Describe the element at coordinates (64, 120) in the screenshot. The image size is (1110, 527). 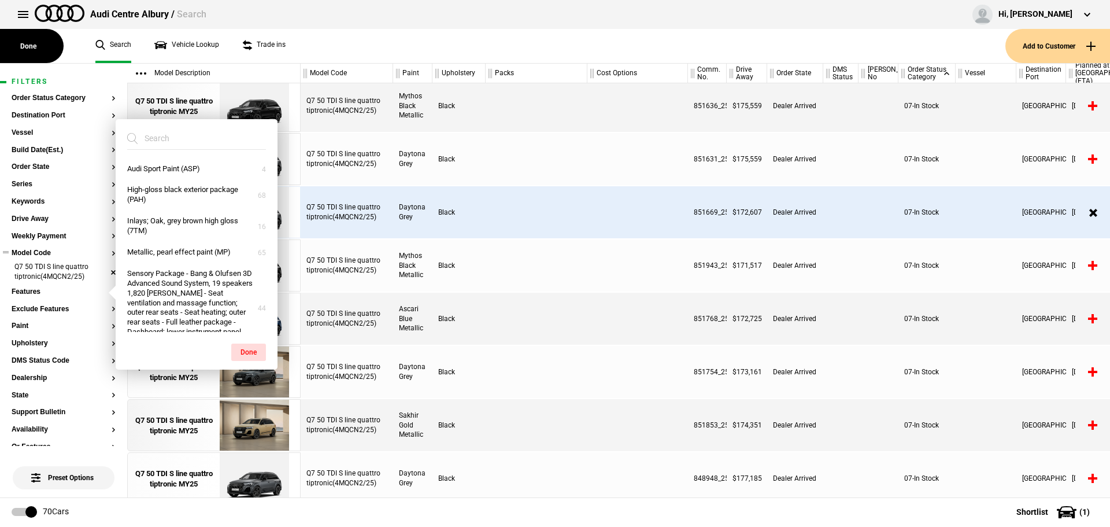
I see `section: Destination Port` at that location.